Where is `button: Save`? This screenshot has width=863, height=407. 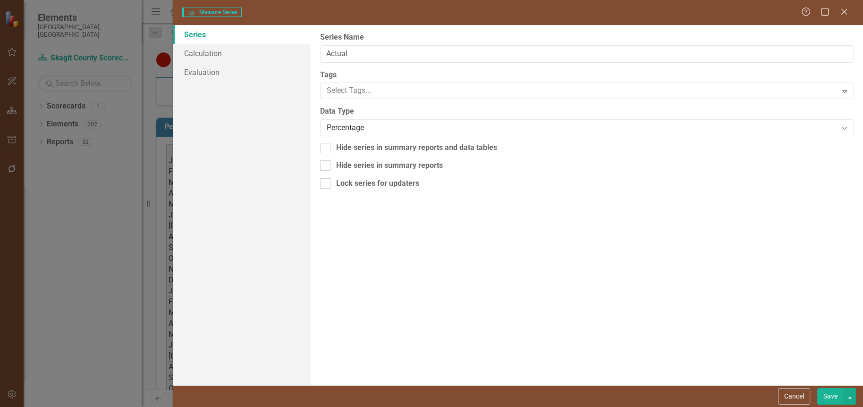 button: Save is located at coordinates (830, 397).